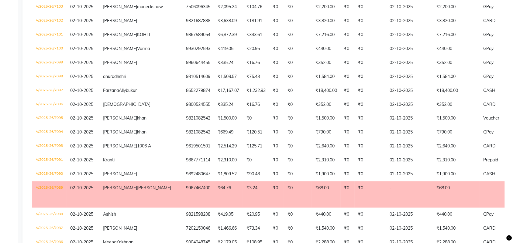 This screenshot has width=513, height=243. What do you see at coordinates (143, 49) in the screenshot?
I see `span: Varma` at bounding box center [143, 49].